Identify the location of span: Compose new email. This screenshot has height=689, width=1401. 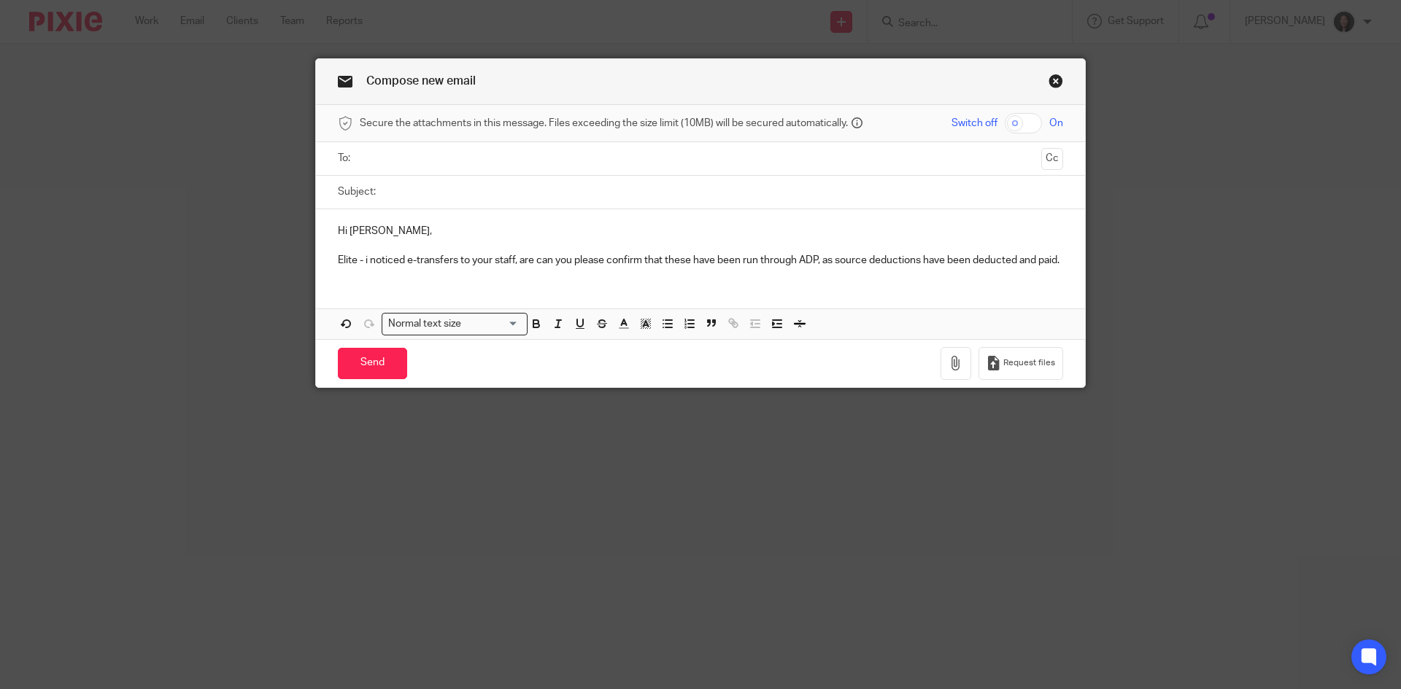
(421, 81).